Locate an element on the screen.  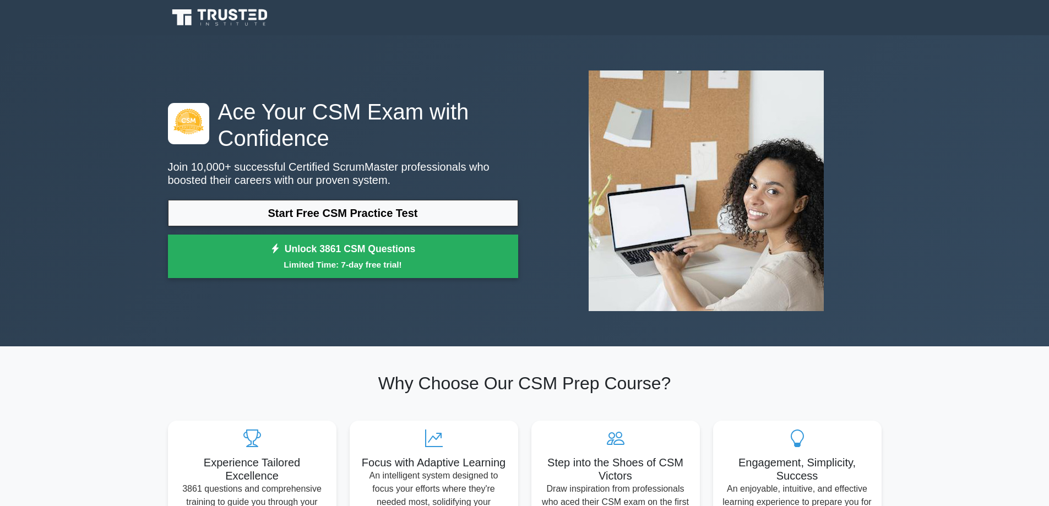
h5: Experience Tailored Excellence is located at coordinates (252, 469).